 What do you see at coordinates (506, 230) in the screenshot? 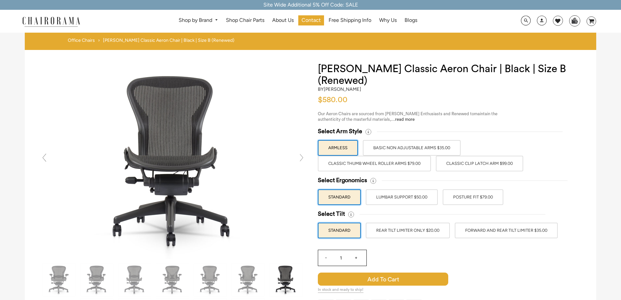
I see `label: FORWARD AND REAR TILT LIMITER $35.00` at bounding box center [506, 230].